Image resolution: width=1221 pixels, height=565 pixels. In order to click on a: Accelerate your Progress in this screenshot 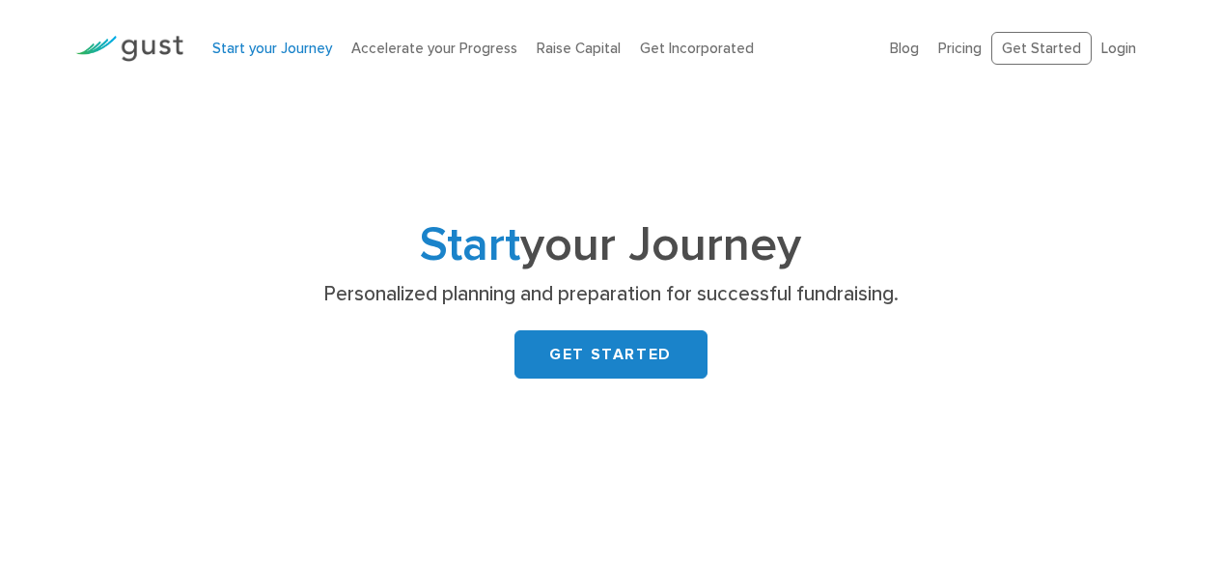, I will do `click(434, 48)`.